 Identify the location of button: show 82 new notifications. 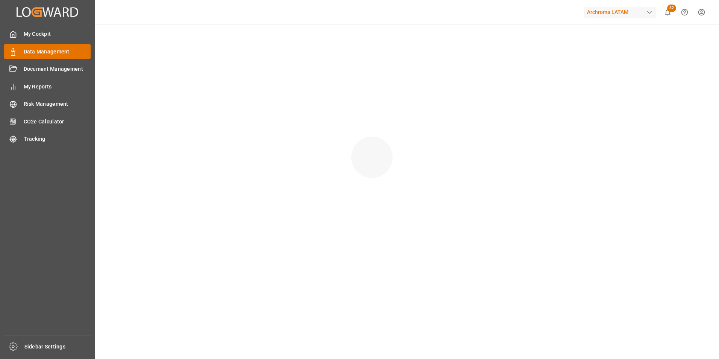
(667, 12).